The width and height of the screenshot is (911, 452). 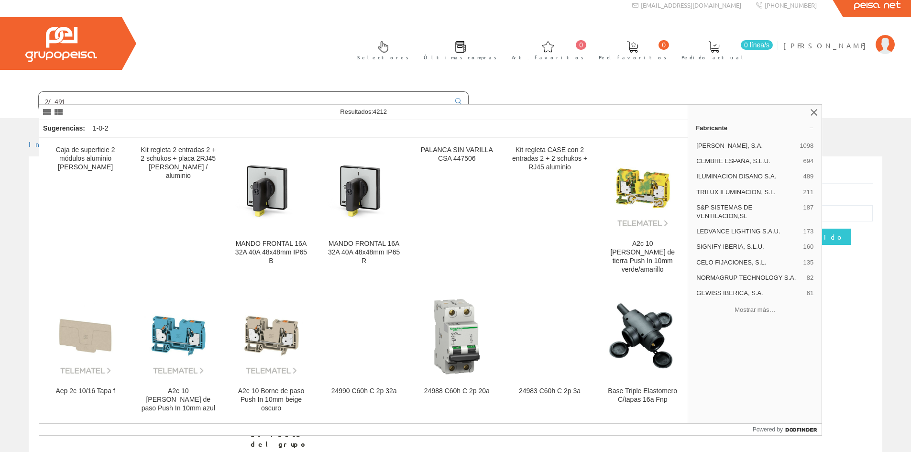 I want to click on span: Powered by, so click(x=768, y=430).